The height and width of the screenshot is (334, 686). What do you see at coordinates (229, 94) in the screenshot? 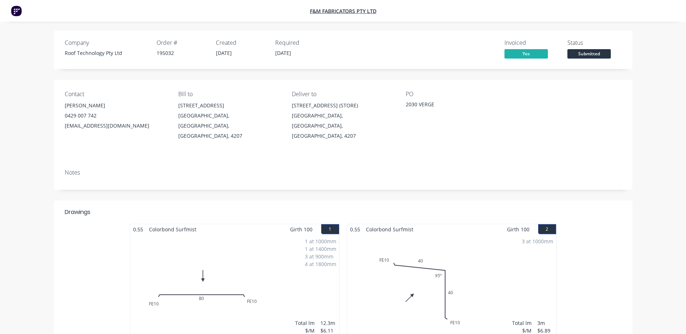
I see `div: Bill to` at bounding box center [229, 94].